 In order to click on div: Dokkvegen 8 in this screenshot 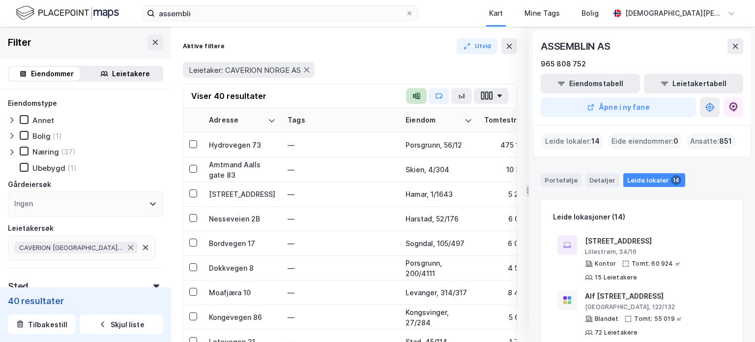, I will do `click(242, 268)`.